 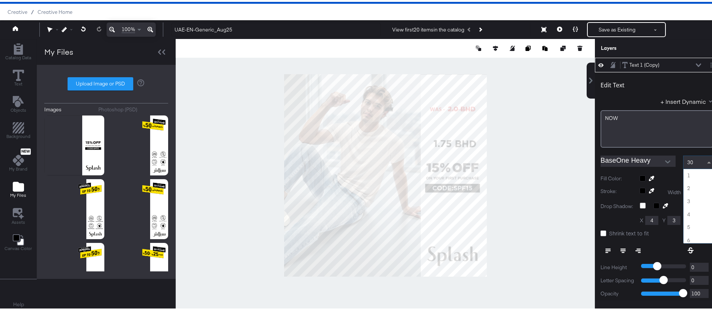 I want to click on button: Add Text, so click(x=18, y=103).